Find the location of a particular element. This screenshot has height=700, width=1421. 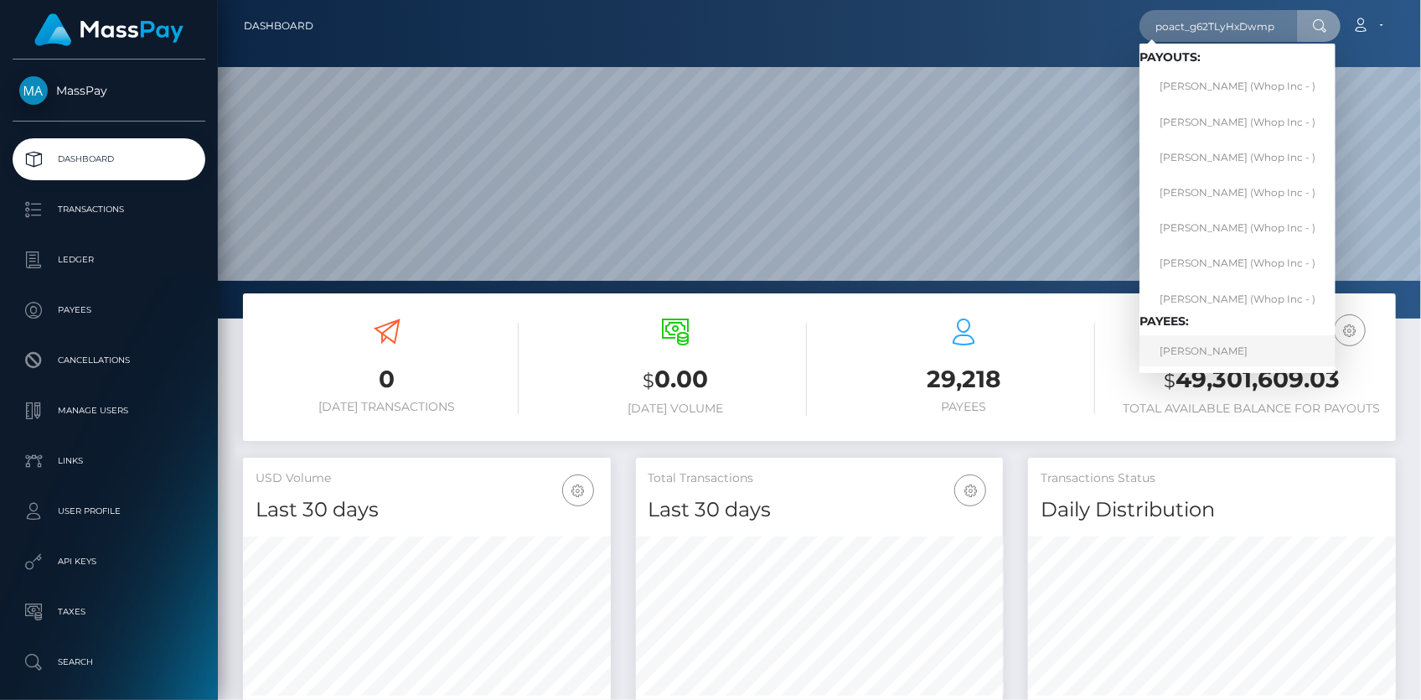

a: User Profile is located at coordinates (109, 511).